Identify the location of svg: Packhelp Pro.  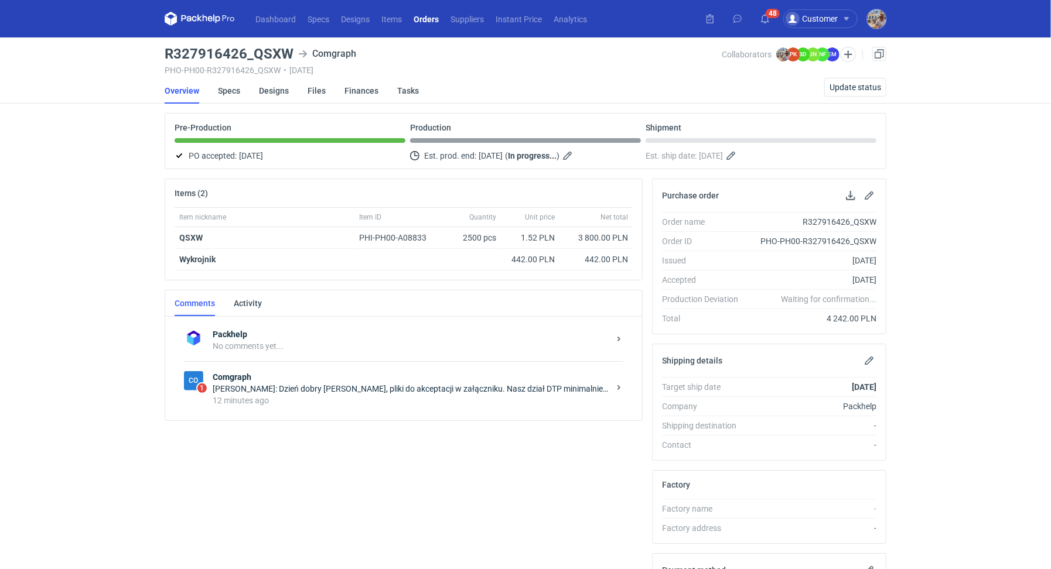
(200, 19).